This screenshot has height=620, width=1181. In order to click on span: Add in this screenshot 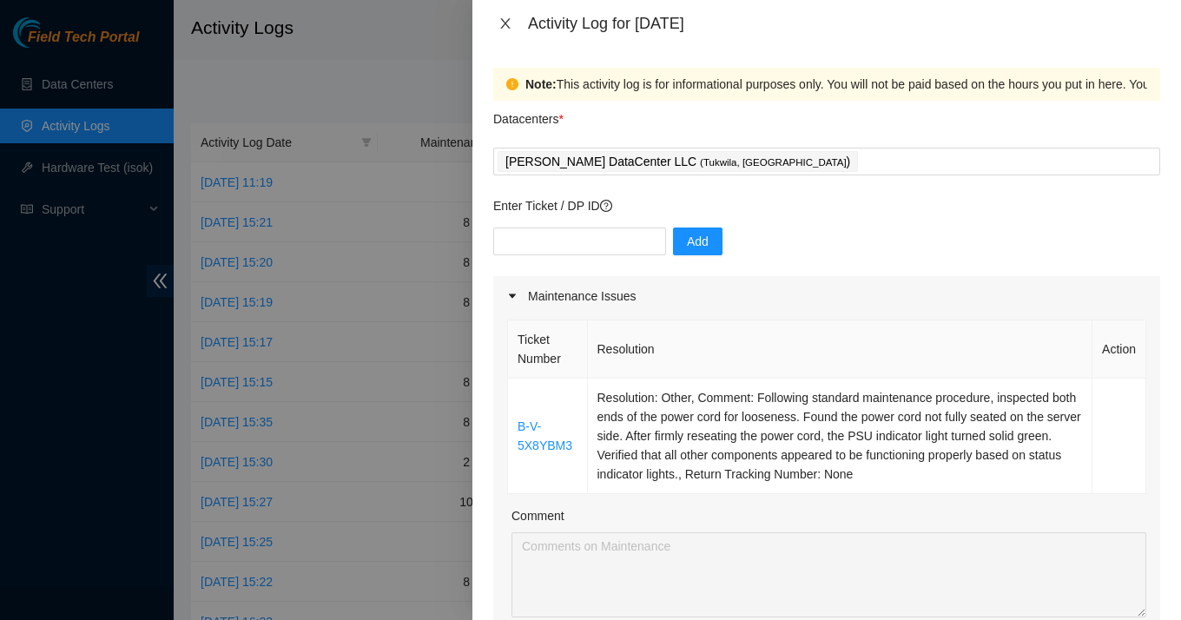, I will do `click(698, 241)`.